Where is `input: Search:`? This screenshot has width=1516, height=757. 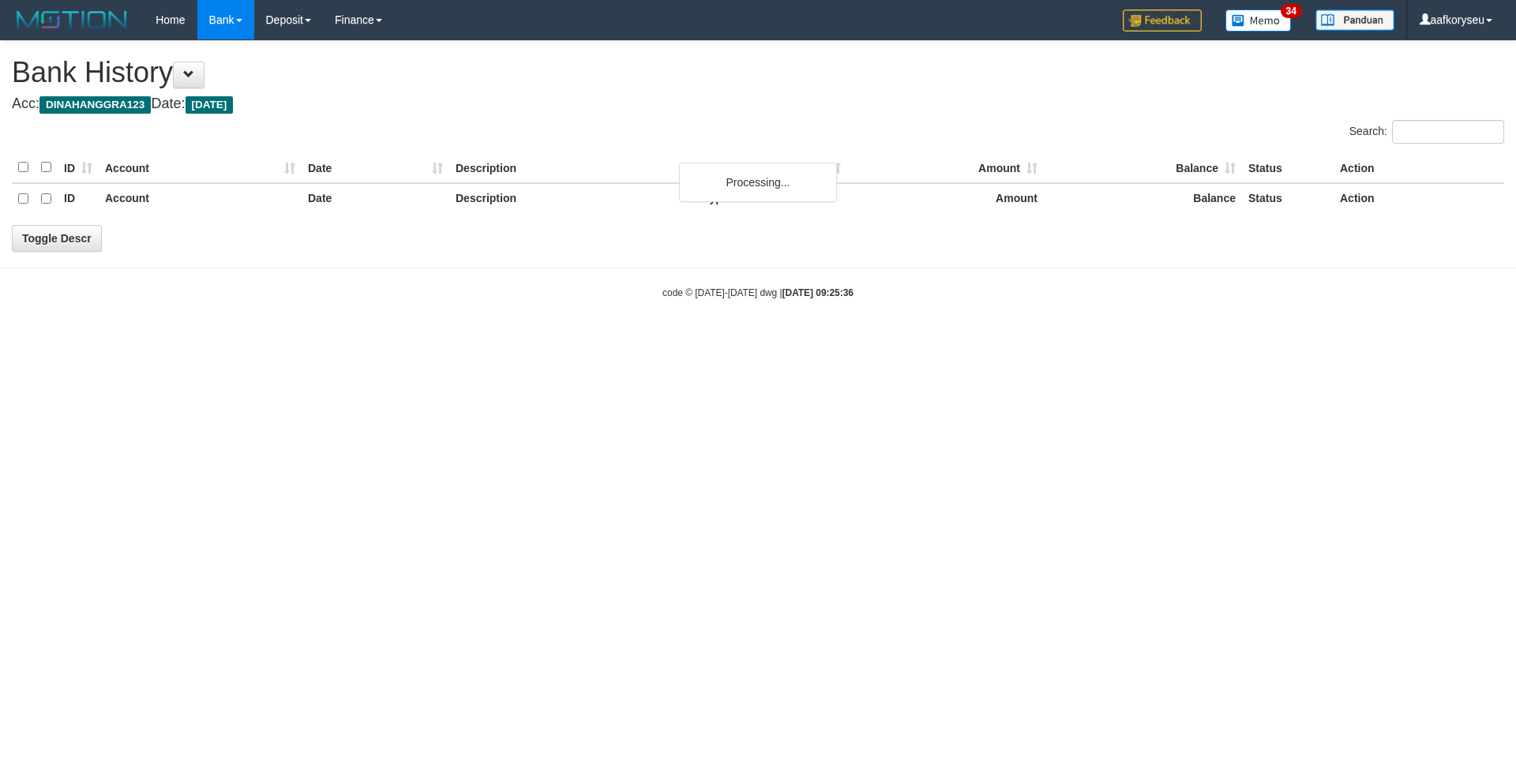 input: Search: is located at coordinates (1448, 132).